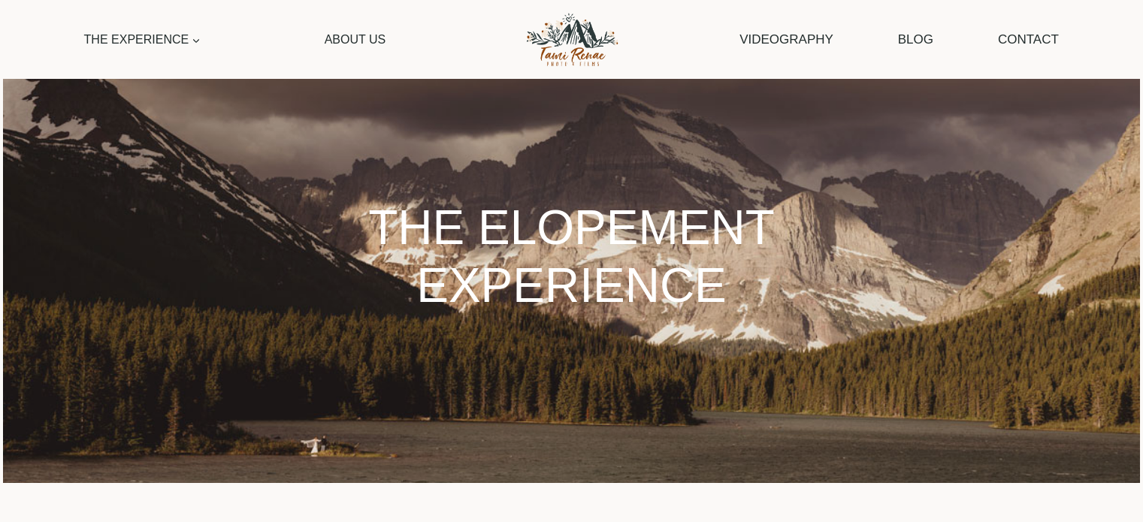 This screenshot has width=1143, height=522. Describe the element at coordinates (916, 39) in the screenshot. I see `a: Blog` at that location.